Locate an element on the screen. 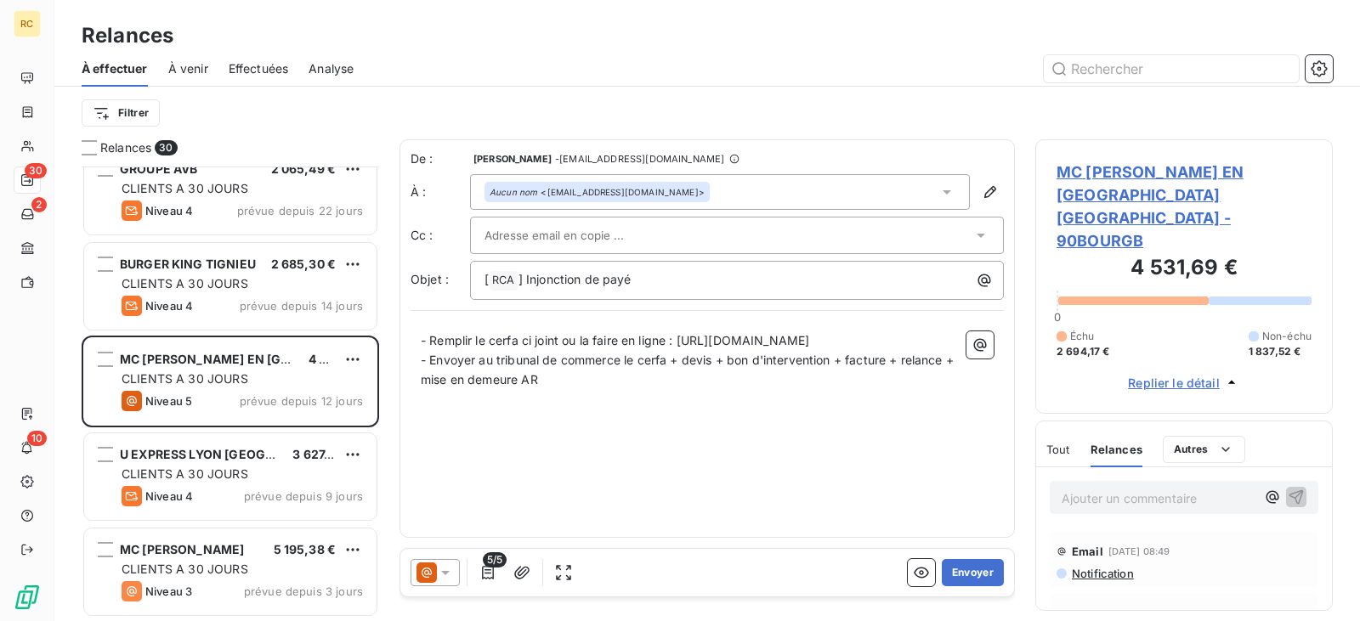 This screenshot has height=621, width=1360. span: Analyse is located at coordinates (331, 69).